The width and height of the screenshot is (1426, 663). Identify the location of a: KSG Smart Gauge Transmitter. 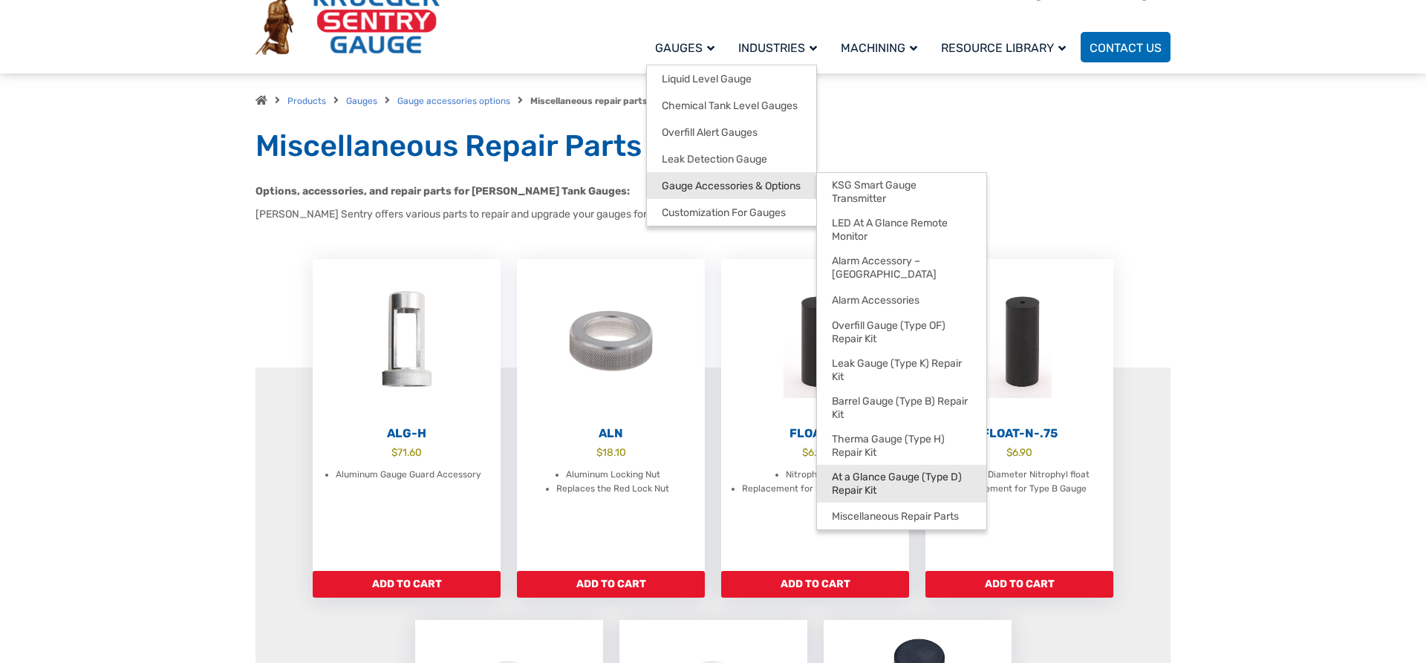
(902, 192).